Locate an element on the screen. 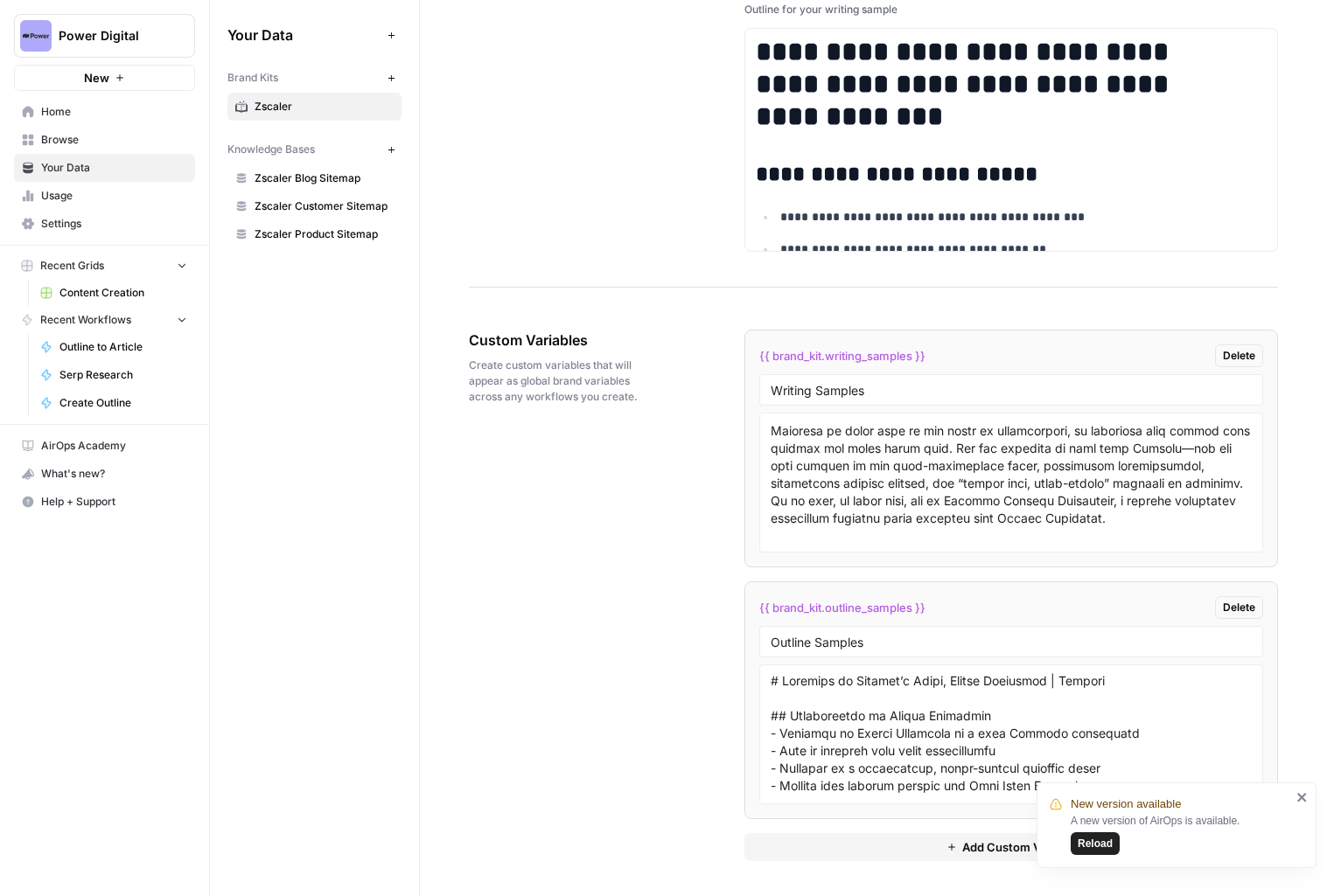 This screenshot has height=896, width=1327. button: New is located at coordinates (104, 77).